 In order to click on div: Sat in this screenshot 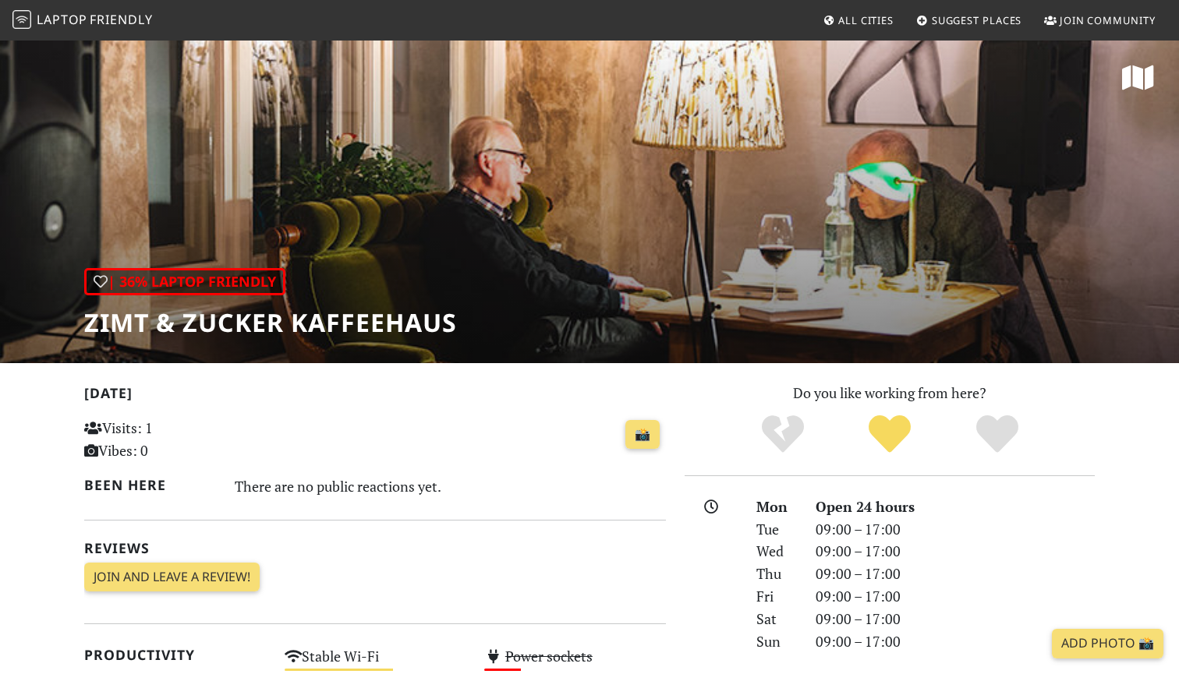, I will do `click(777, 619)`.